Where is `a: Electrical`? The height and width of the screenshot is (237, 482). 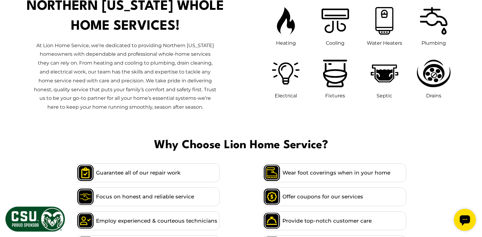 a: Electrical is located at coordinates (286, 78).